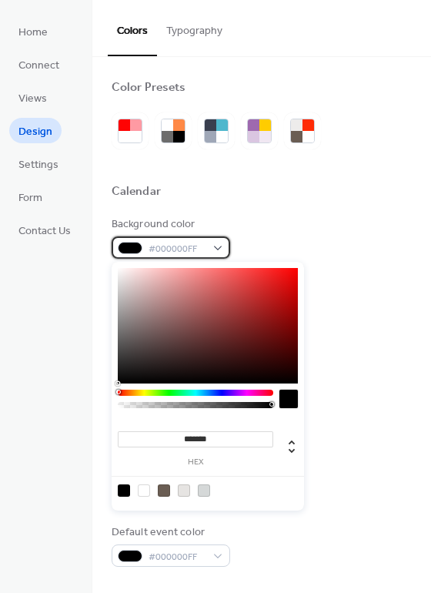  What do you see at coordinates (45, 231) in the screenshot?
I see `span: Contact Us` at bounding box center [45, 231].